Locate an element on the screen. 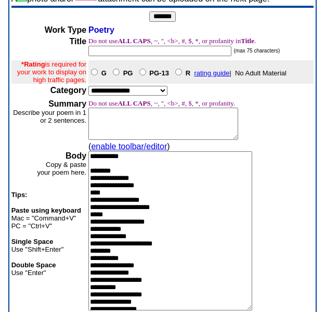 The image size is (325, 312). p: Mac = "Command+V" PC = "Ctrl+V" is located at coordinates (49, 238).